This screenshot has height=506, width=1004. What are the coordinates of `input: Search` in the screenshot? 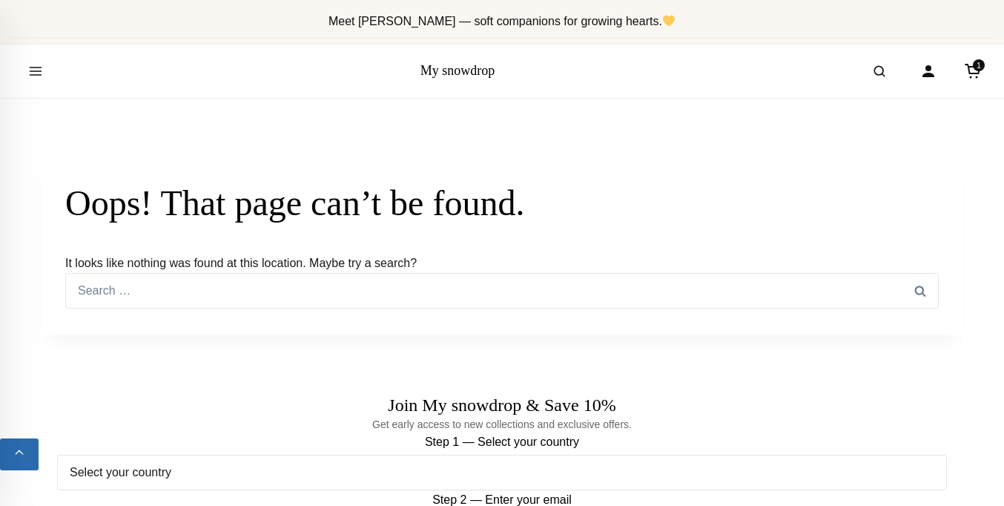 It's located at (921, 291).